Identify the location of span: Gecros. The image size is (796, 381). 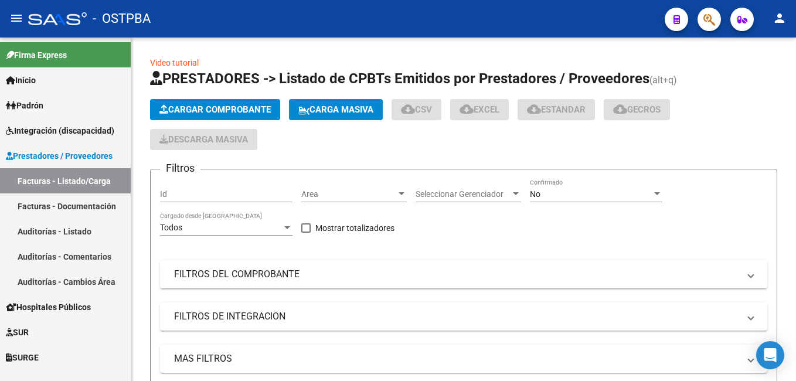
(636, 110).